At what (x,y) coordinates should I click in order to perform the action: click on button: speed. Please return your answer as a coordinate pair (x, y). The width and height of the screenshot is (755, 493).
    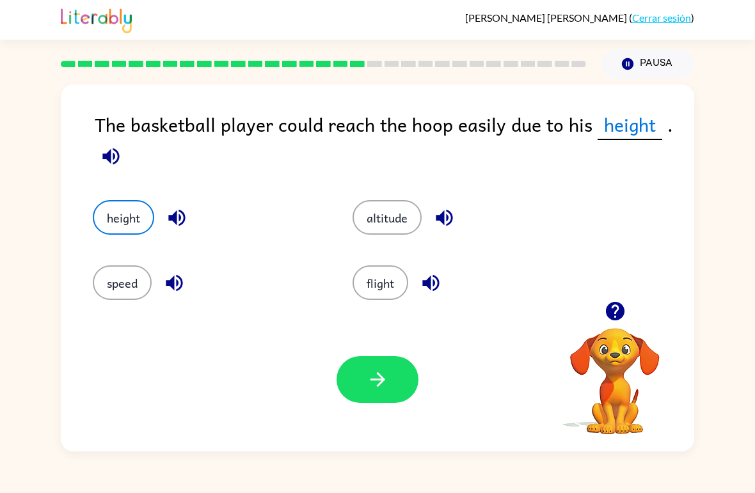
    Looking at the image, I should click on (122, 283).